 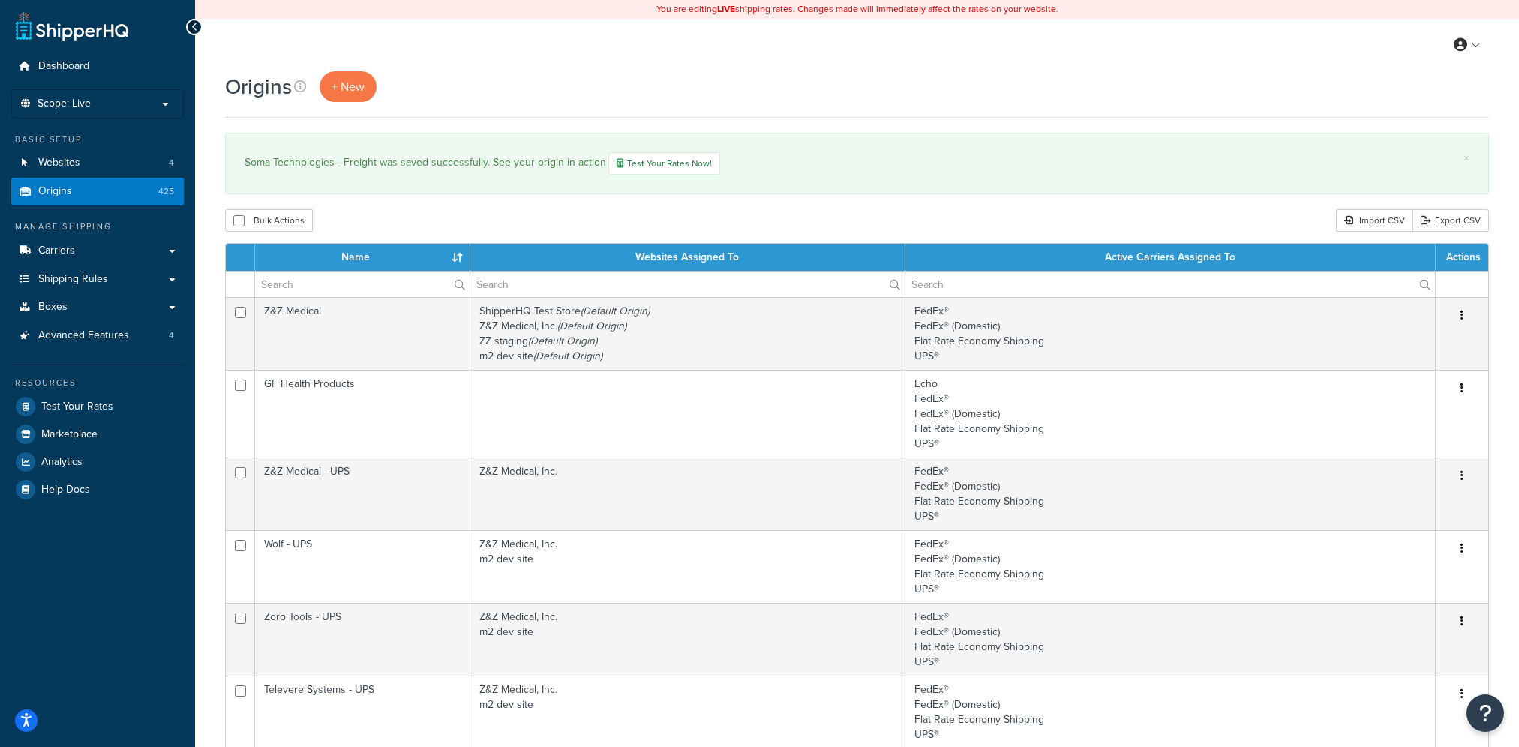 What do you see at coordinates (166, 191) in the screenshot?
I see `span: 425` at bounding box center [166, 191].